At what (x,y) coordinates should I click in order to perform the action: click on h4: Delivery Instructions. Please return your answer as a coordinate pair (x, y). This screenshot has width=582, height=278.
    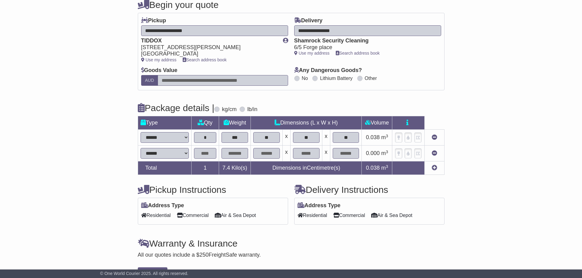
    Looking at the image, I should click on (369, 190).